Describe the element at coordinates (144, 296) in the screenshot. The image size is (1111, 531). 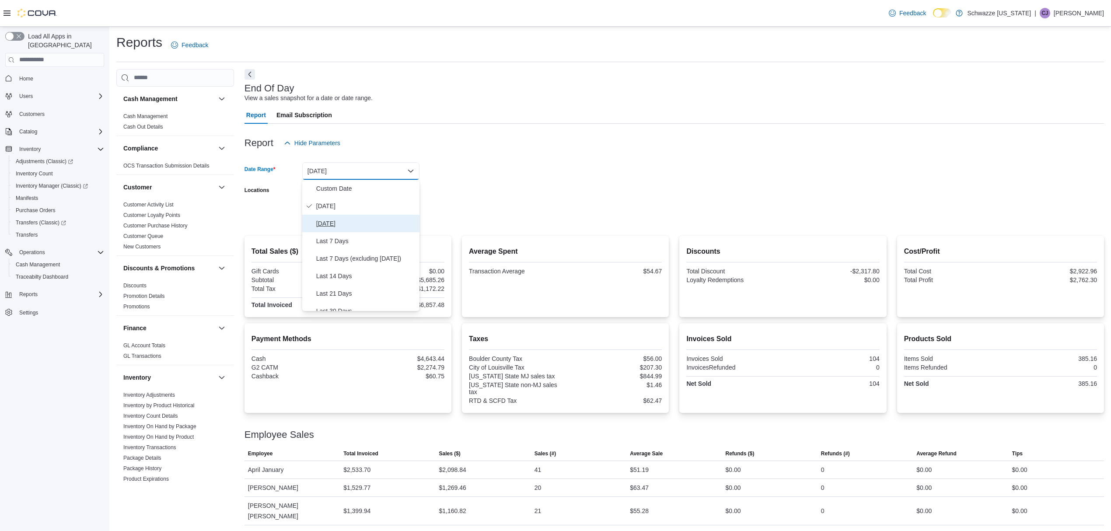
I see `span: Promotion Details` at that location.